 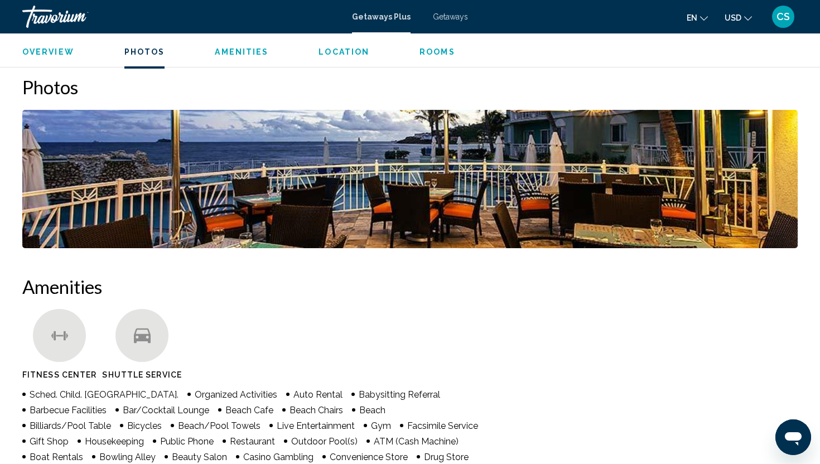 I want to click on span: CS, so click(x=783, y=17).